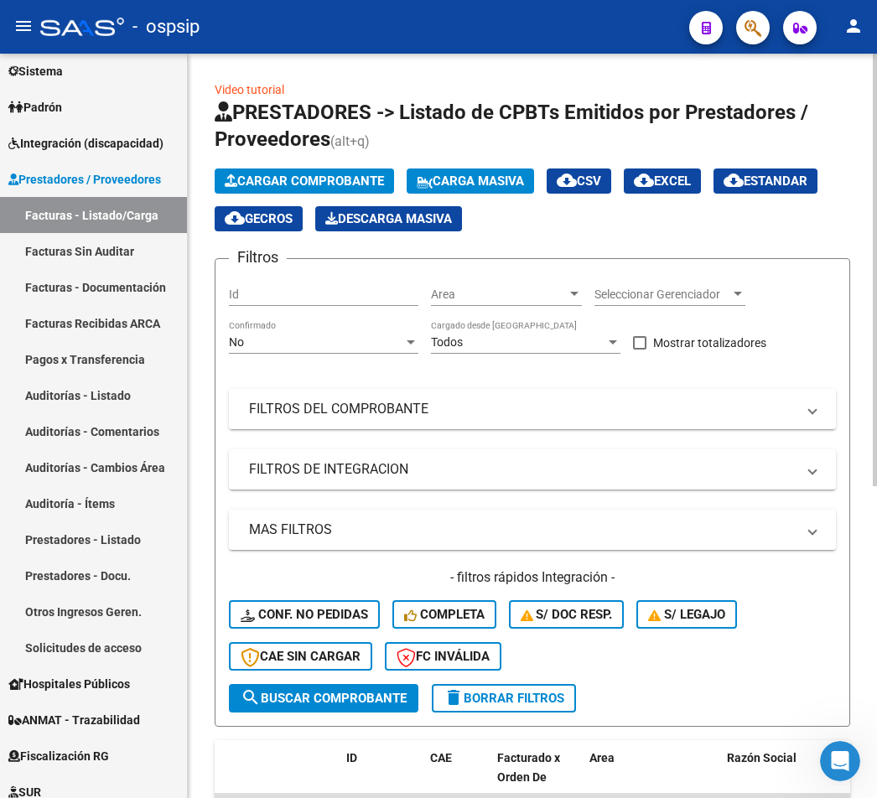 Image resolution: width=877 pixels, height=798 pixels. I want to click on span: Padrón, so click(35, 107).